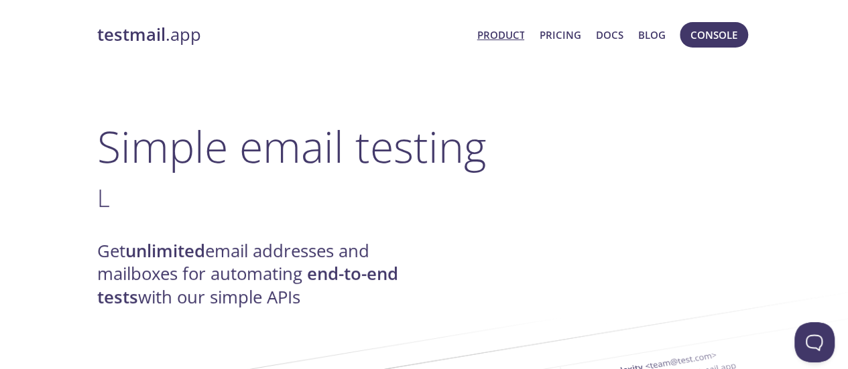  I want to click on a: Pricing, so click(560, 35).